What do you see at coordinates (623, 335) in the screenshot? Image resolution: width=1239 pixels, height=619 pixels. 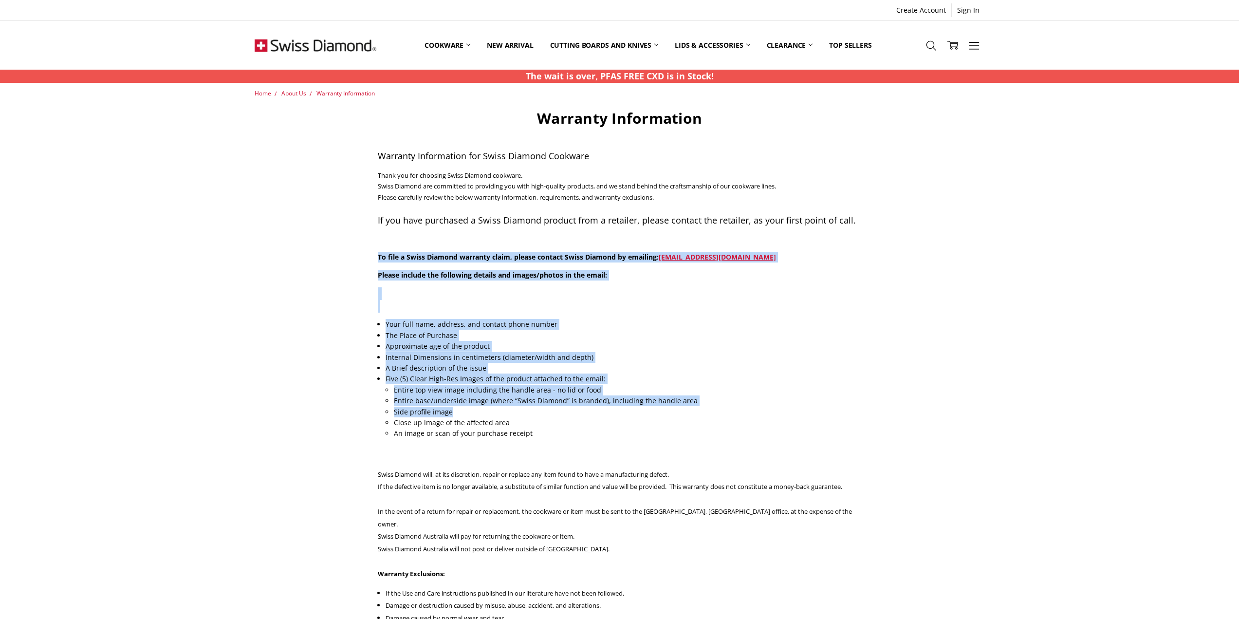 I see `li: The Place of Purchase` at bounding box center [623, 335].